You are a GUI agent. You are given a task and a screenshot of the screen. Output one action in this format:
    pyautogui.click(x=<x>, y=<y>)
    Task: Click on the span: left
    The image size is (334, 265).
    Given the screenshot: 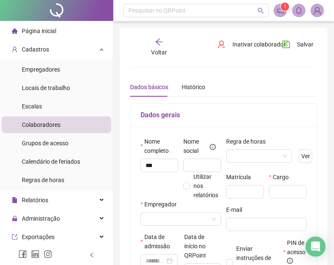 What is the action you would take?
    pyautogui.click(x=92, y=255)
    